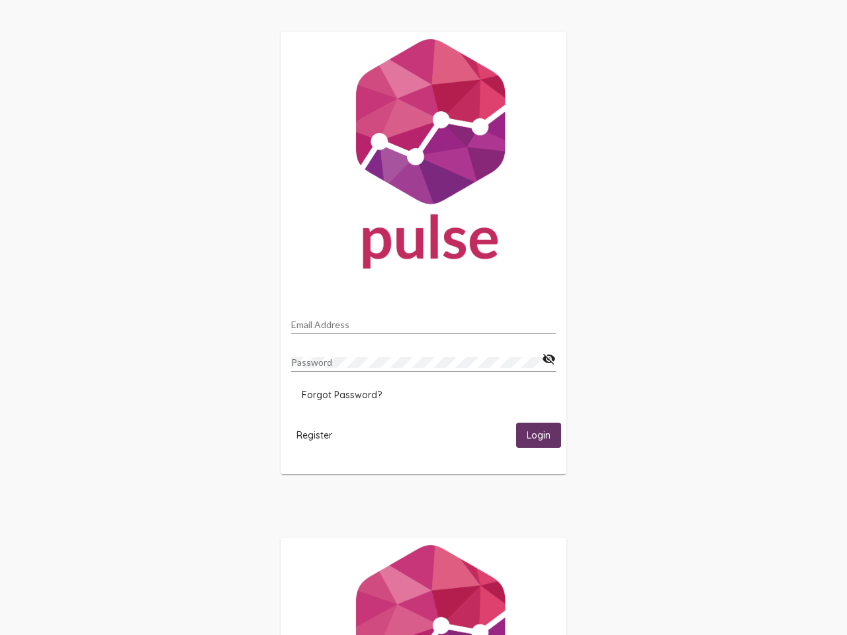  Describe the element at coordinates (538, 435) in the screenshot. I see `button: Login` at that location.